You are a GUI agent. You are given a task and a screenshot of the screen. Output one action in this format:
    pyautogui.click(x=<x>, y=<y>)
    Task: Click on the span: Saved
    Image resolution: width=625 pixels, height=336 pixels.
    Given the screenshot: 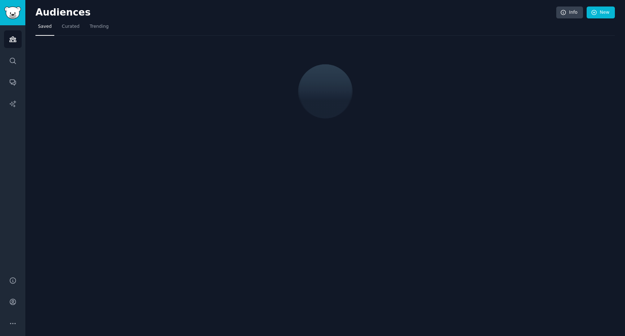 What is the action you would take?
    pyautogui.click(x=45, y=27)
    